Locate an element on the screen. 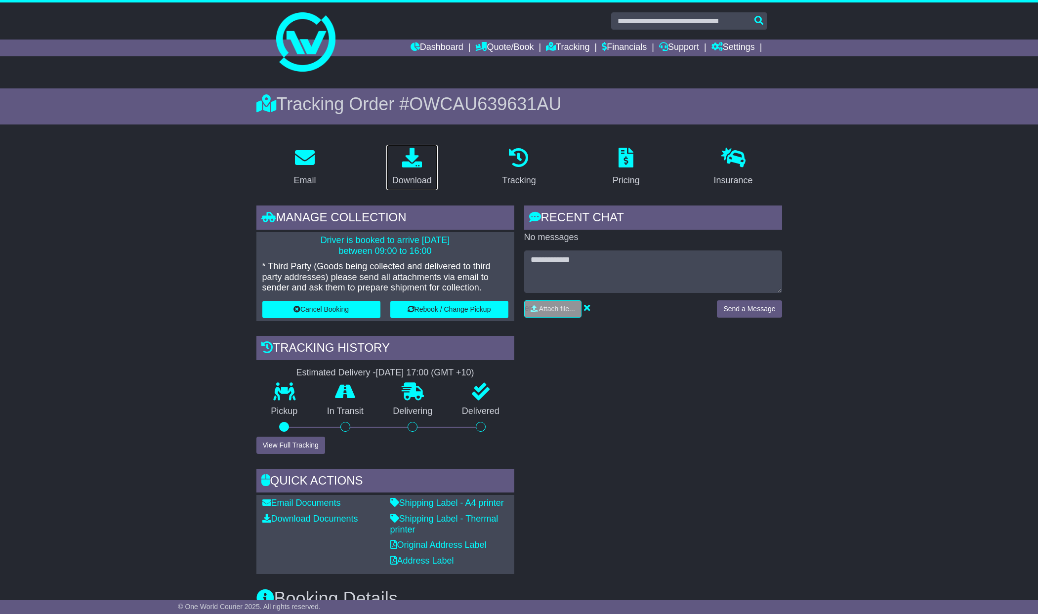 The image size is (1038, 614). div: Email is located at coordinates (304, 180).